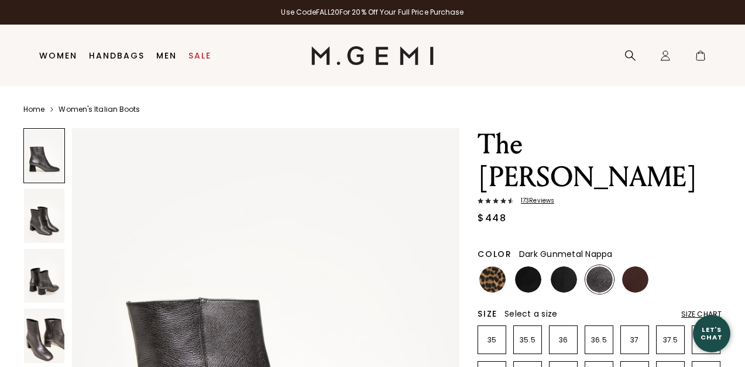 The height and width of the screenshot is (367, 745). What do you see at coordinates (531, 314) in the screenshot?
I see `span: Select a size` at bounding box center [531, 314].